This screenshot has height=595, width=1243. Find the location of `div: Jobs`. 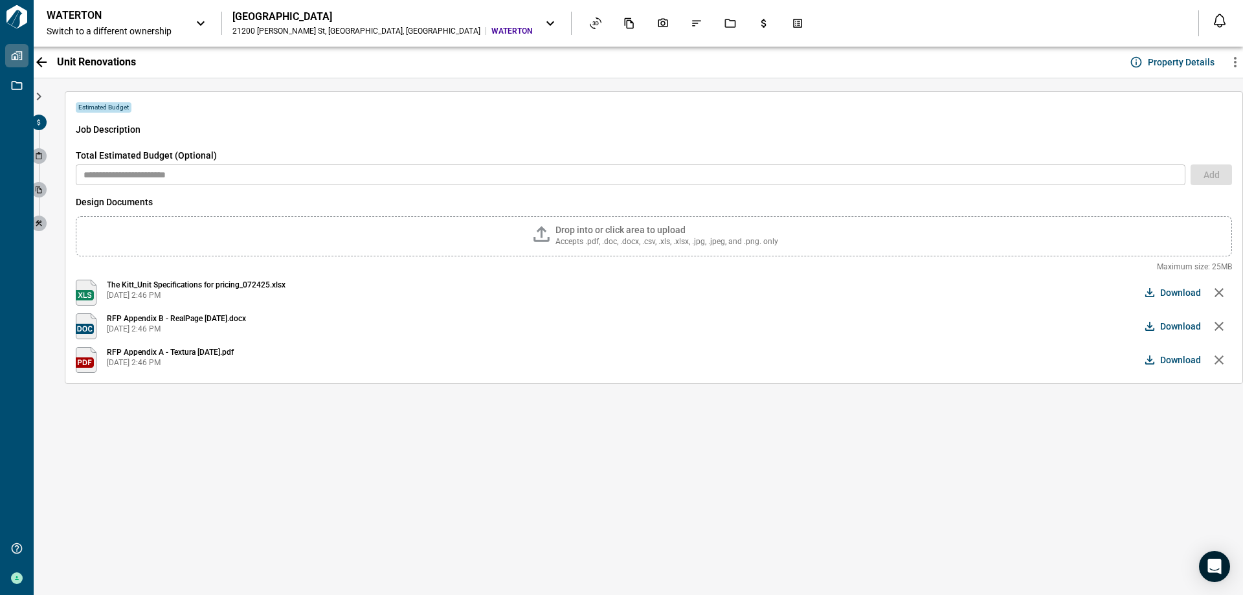

div: Jobs is located at coordinates (731, 23).